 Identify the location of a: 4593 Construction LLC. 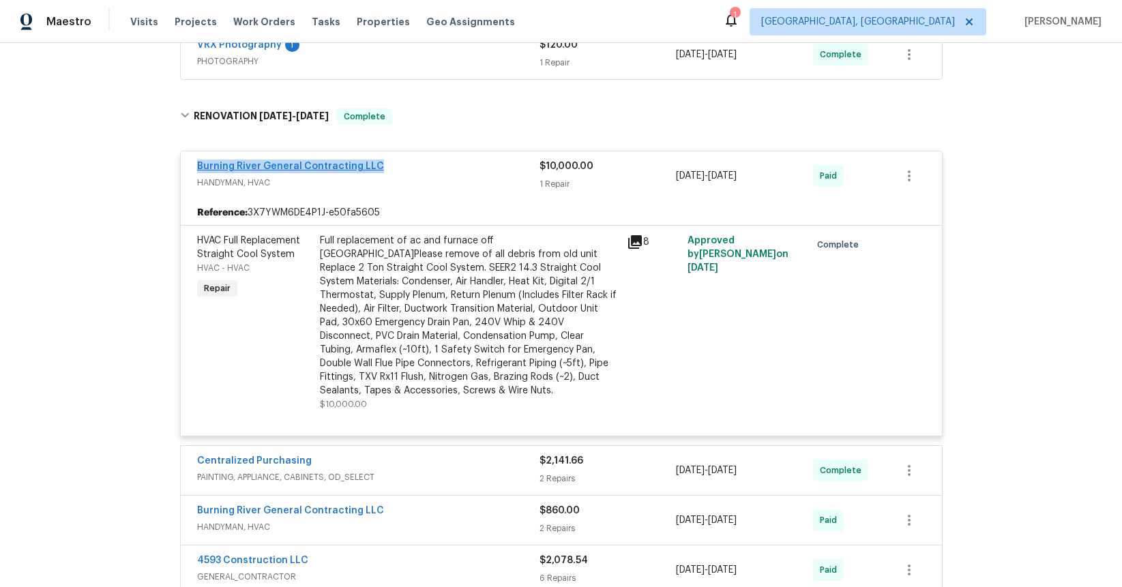
(252, 561).